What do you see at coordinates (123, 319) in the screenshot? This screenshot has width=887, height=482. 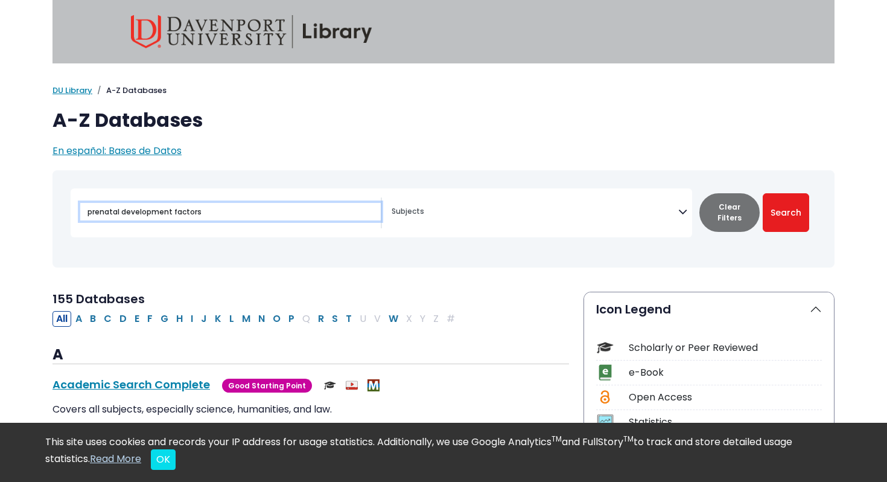 I see `button: Filter Results D` at bounding box center [123, 319].